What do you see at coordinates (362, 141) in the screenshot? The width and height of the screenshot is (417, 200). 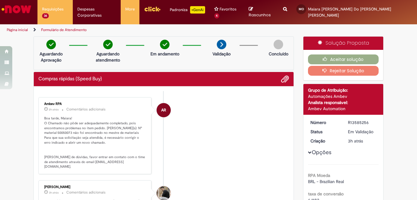 I see `div: 01/10/2025 11:06:25` at bounding box center [362, 141].